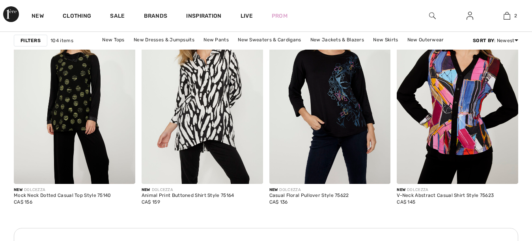  Describe the element at coordinates (62, 41) in the screenshot. I see `span: 104 items` at that location.